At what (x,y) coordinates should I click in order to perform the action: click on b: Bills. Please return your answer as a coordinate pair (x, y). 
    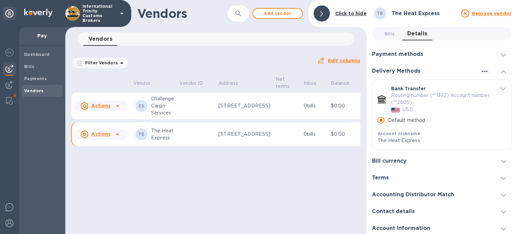
    Looking at the image, I should click on (29, 66).